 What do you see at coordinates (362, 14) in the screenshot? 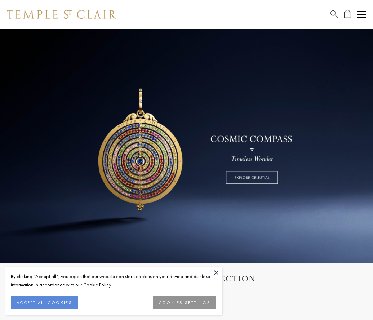
I see `button: Open navigation` at bounding box center [362, 14].